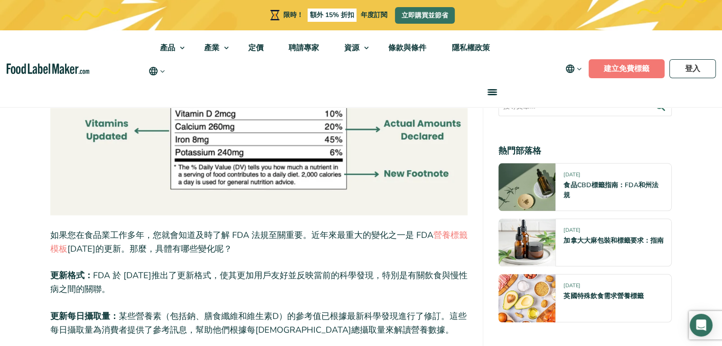 This screenshot has width=722, height=346. I want to click on a: 立即購買並節省, so click(425, 15).